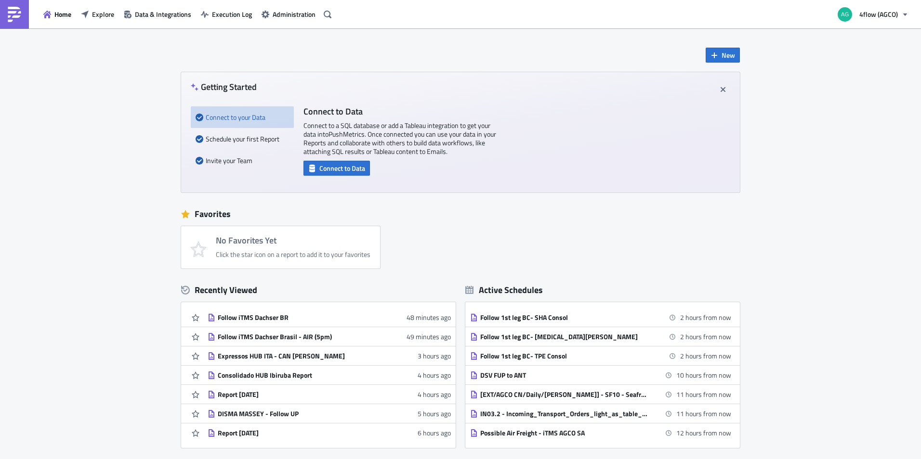 The width and height of the screenshot is (921, 459). Describe the element at coordinates (703, 375) in the screenshot. I see `time: 2025-08-28 01:00` at that location.